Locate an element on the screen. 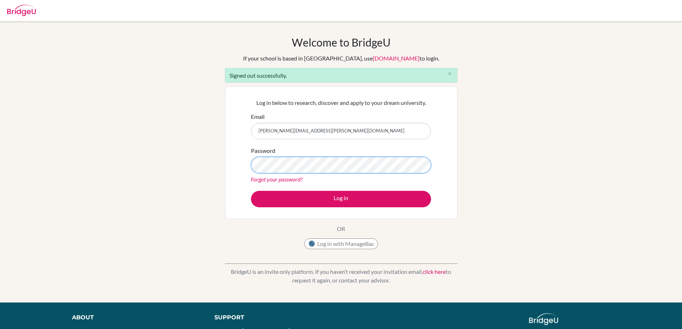 The width and height of the screenshot is (682, 329). button: Log in is located at coordinates (341, 199).